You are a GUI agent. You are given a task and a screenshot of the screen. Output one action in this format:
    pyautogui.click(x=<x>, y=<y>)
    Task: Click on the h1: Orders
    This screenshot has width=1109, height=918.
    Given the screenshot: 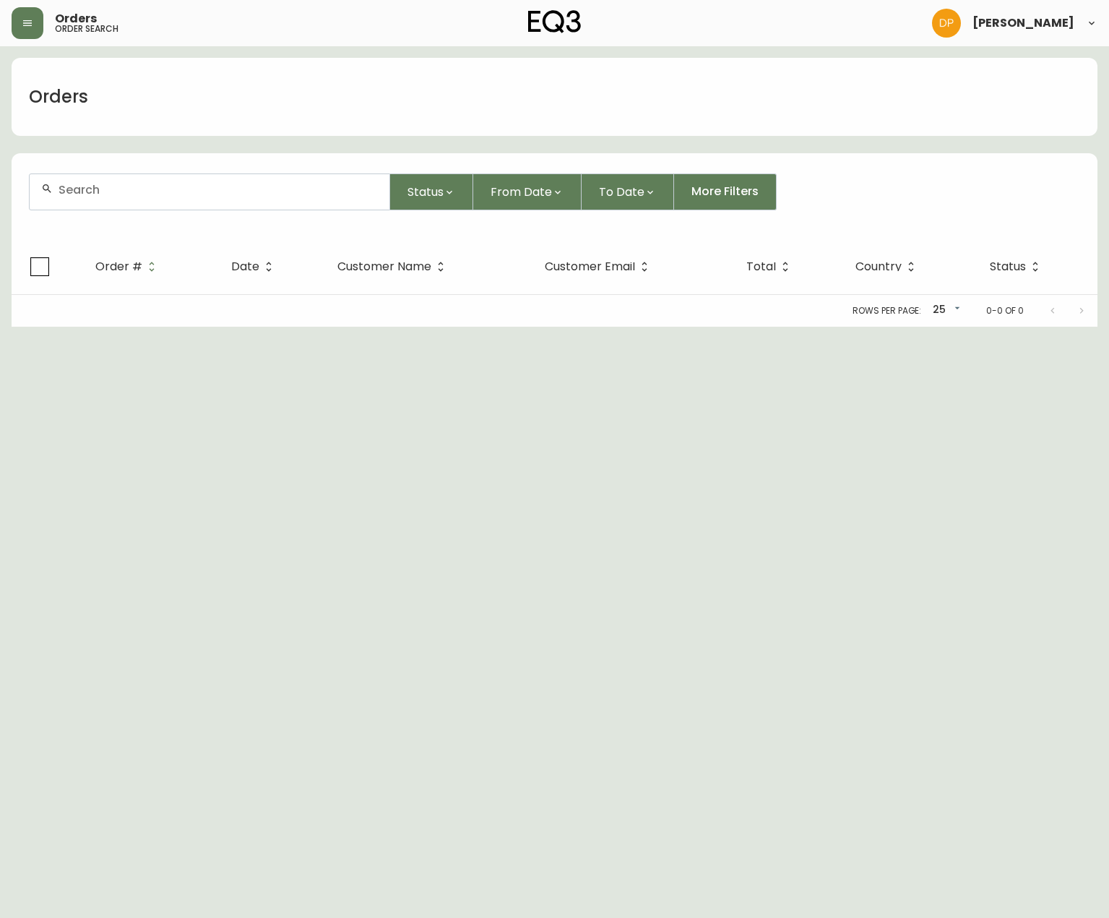 What is the action you would take?
    pyautogui.click(x=59, y=97)
    